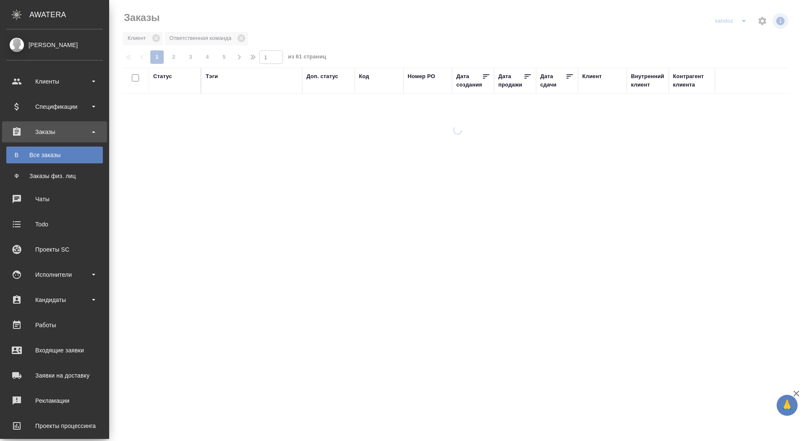  Describe the element at coordinates (553, 81) in the screenshot. I see `div: Дата сдачи` at that location.